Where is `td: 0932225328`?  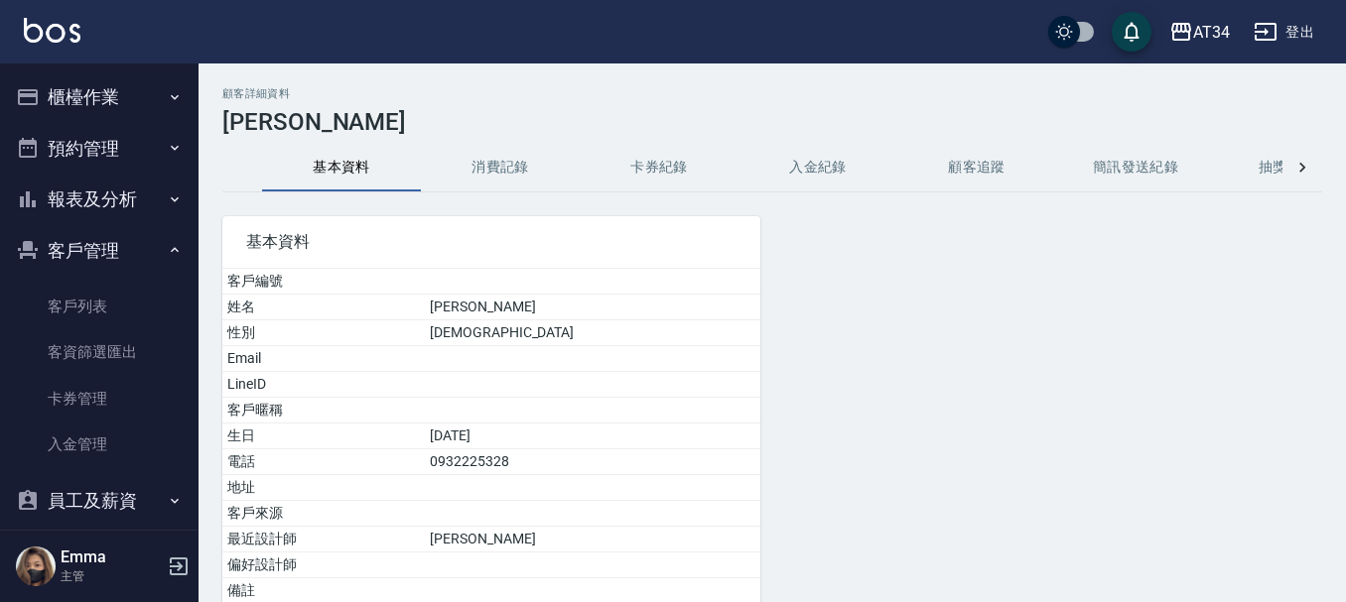
td: 0932225328 is located at coordinates (593, 463).